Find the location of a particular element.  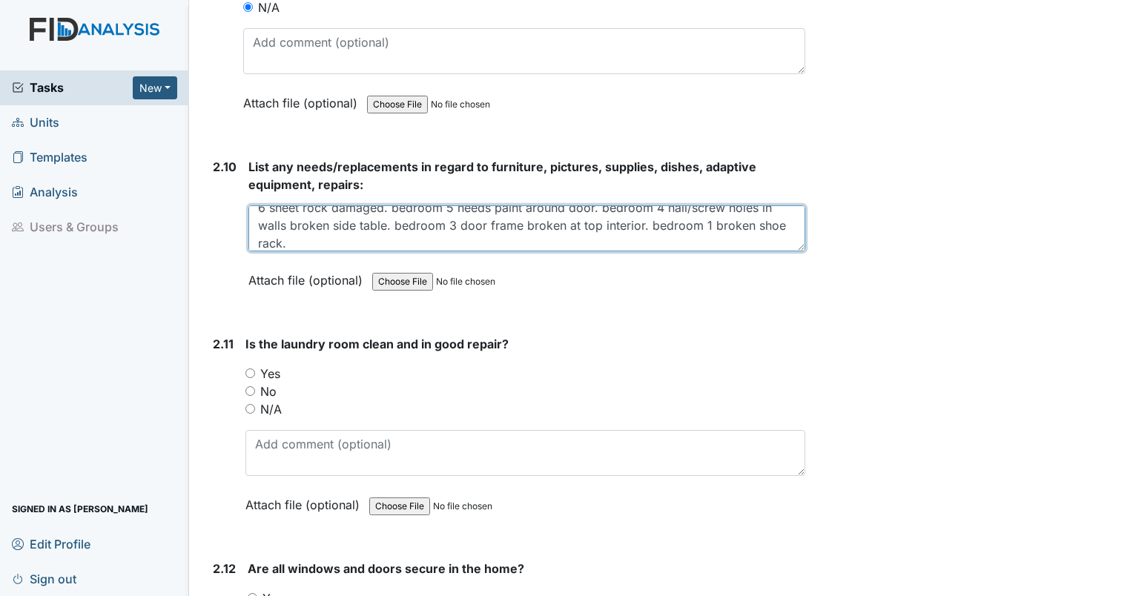

label: 2.12 is located at coordinates (224, 569).